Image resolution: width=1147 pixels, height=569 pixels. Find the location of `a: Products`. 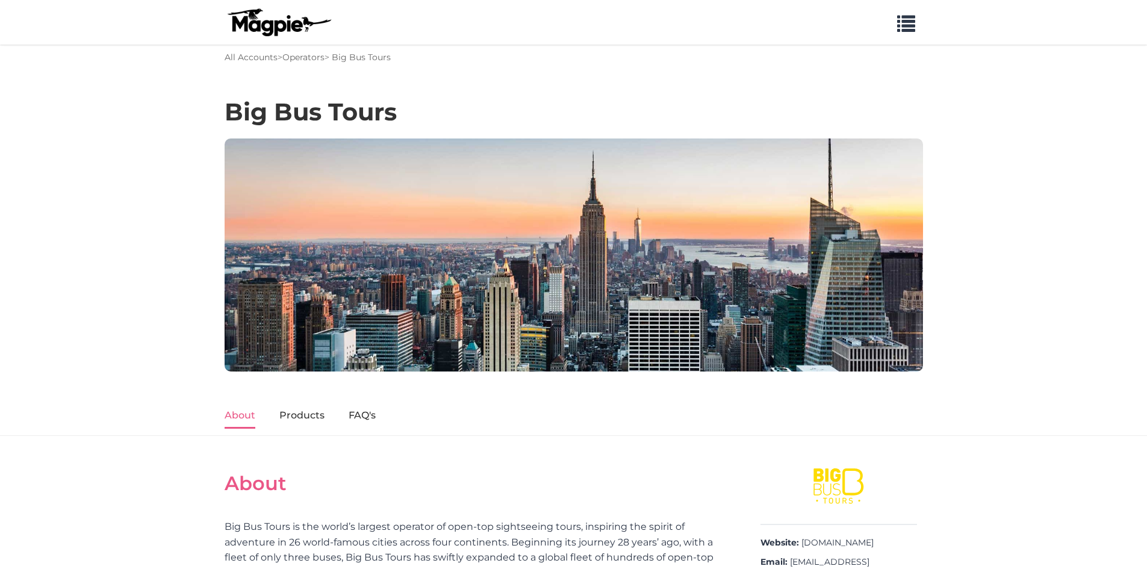

a: Products is located at coordinates (302, 416).